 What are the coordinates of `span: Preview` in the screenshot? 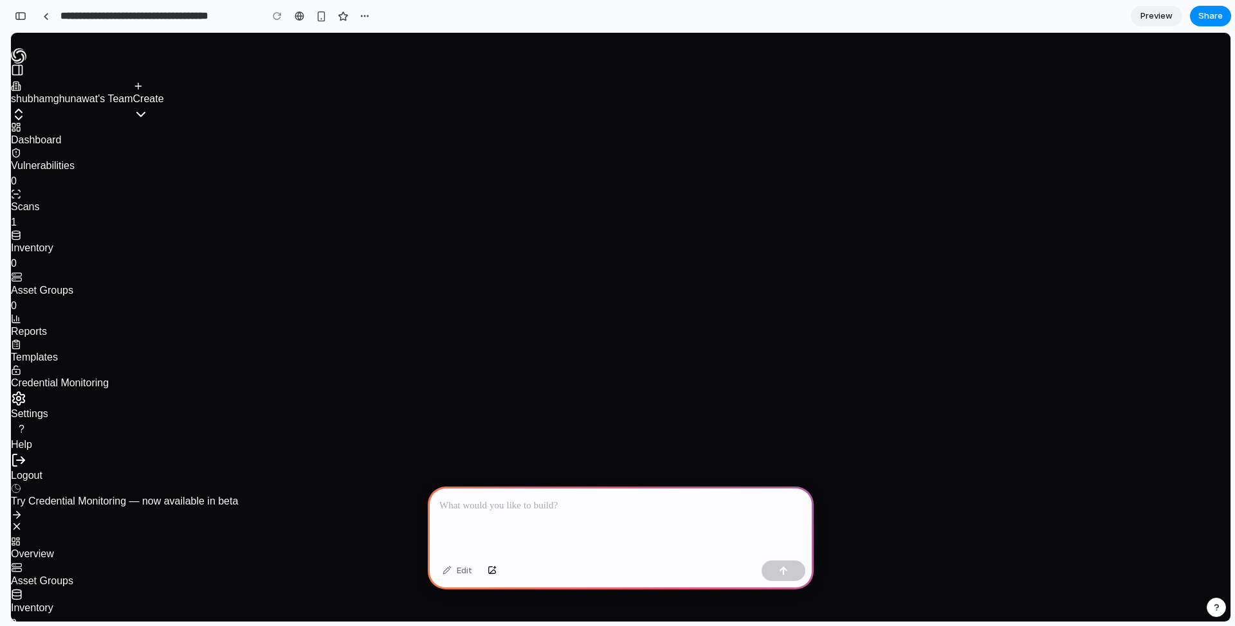 It's located at (1156, 16).